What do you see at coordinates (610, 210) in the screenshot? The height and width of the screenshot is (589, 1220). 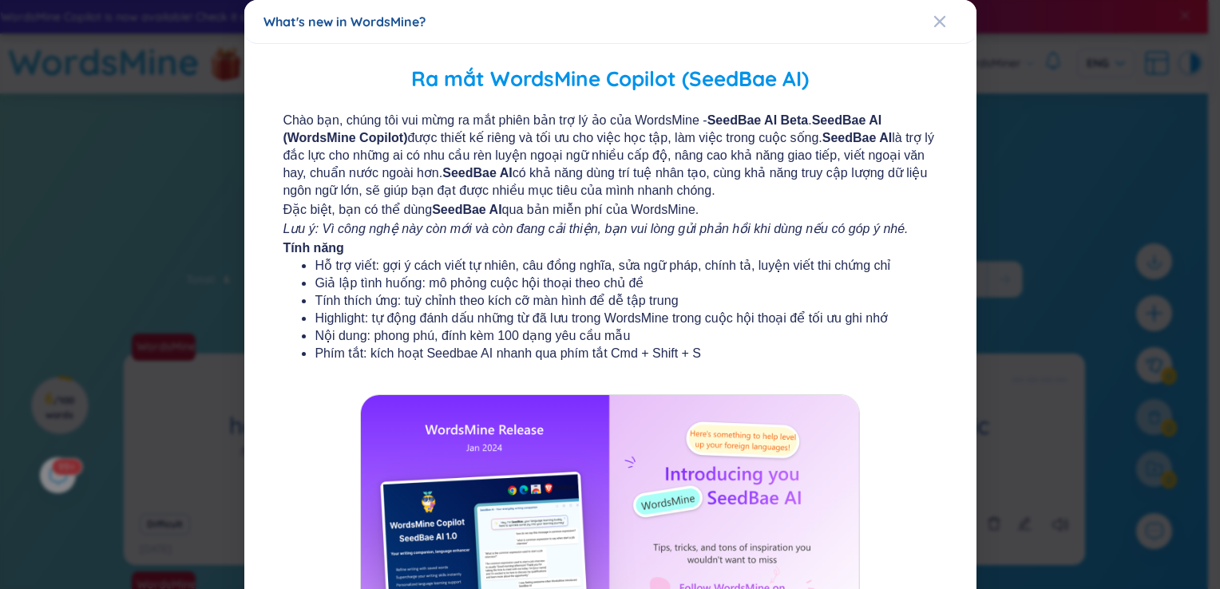 I see `span: Đặc biệt, bạn có thể dùng qua bản miễn phí của WordsMine.` at bounding box center [610, 210].